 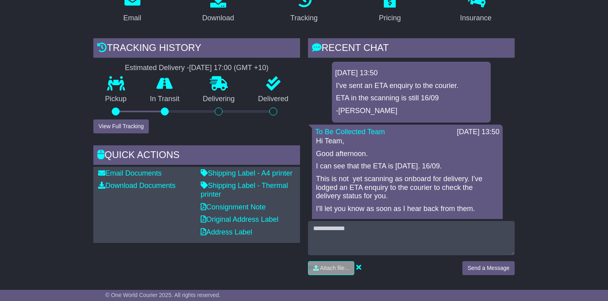 What do you see at coordinates (475, 18) in the screenshot?
I see `div: Insurance` at bounding box center [475, 18].